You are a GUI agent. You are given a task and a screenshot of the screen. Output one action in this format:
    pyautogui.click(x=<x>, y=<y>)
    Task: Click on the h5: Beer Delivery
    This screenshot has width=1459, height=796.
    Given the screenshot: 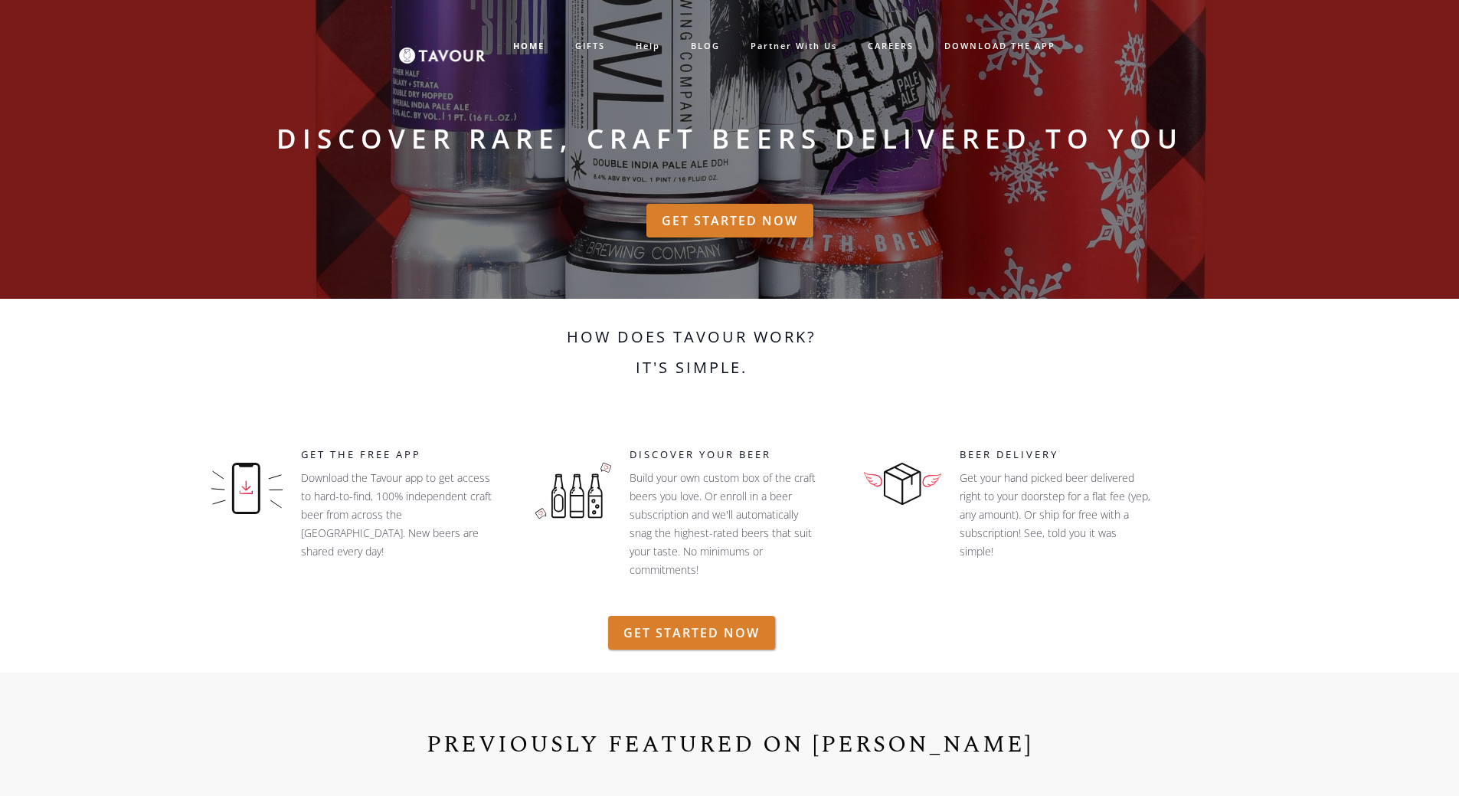 What is the action you would take?
    pyautogui.click(x=1071, y=455)
    